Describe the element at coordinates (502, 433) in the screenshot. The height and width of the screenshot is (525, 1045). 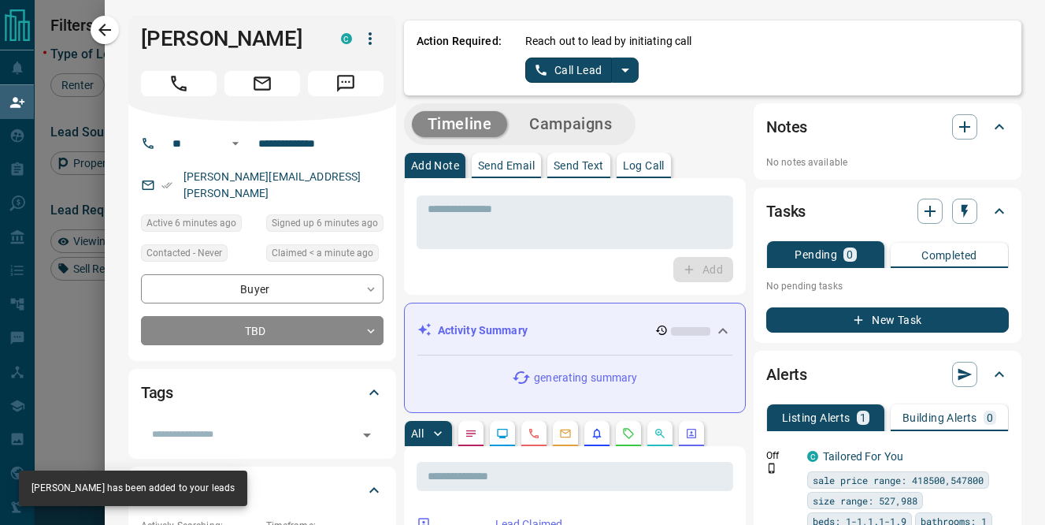
I see `svg: Lead Browsing Activity` at that location.